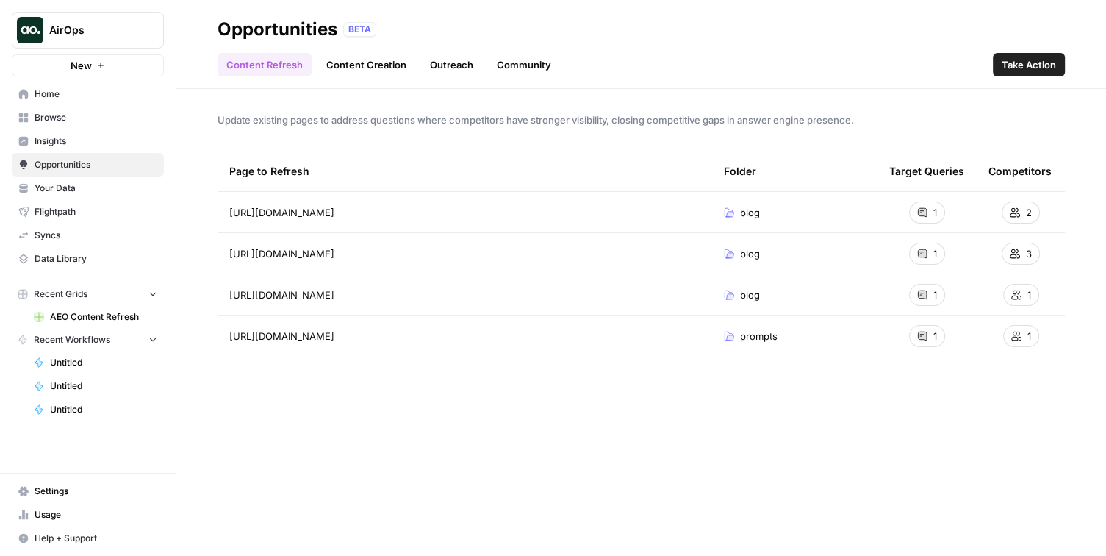  I want to click on span: AEO Content Refresh, so click(104, 317).